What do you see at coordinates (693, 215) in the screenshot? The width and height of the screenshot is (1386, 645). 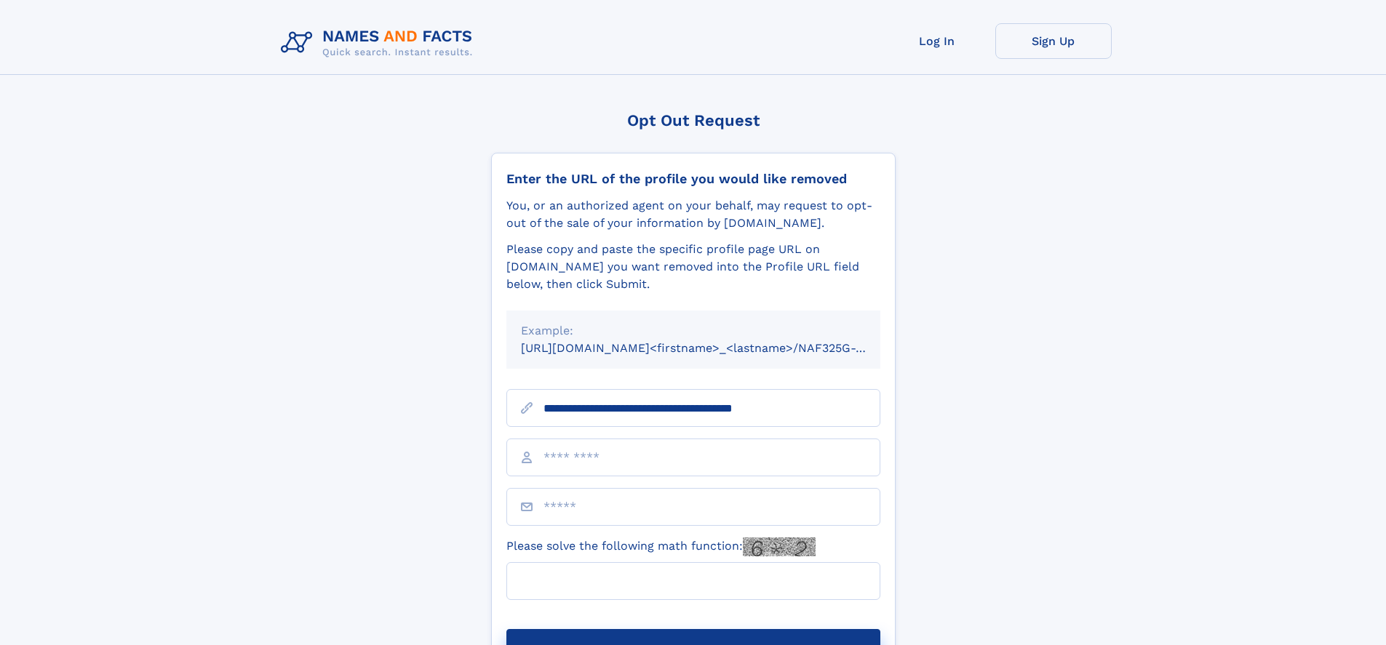 I see `div: You, or an authorized agent on your behalf, may request to opt-out of the sale of your informatio...` at bounding box center [693, 215].